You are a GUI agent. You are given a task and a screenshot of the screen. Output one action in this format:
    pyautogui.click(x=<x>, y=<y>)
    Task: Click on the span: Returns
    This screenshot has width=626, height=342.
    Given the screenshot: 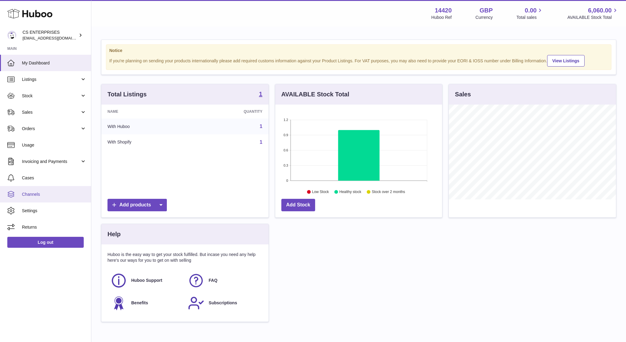 What is the action you would take?
    pyautogui.click(x=54, y=227)
    